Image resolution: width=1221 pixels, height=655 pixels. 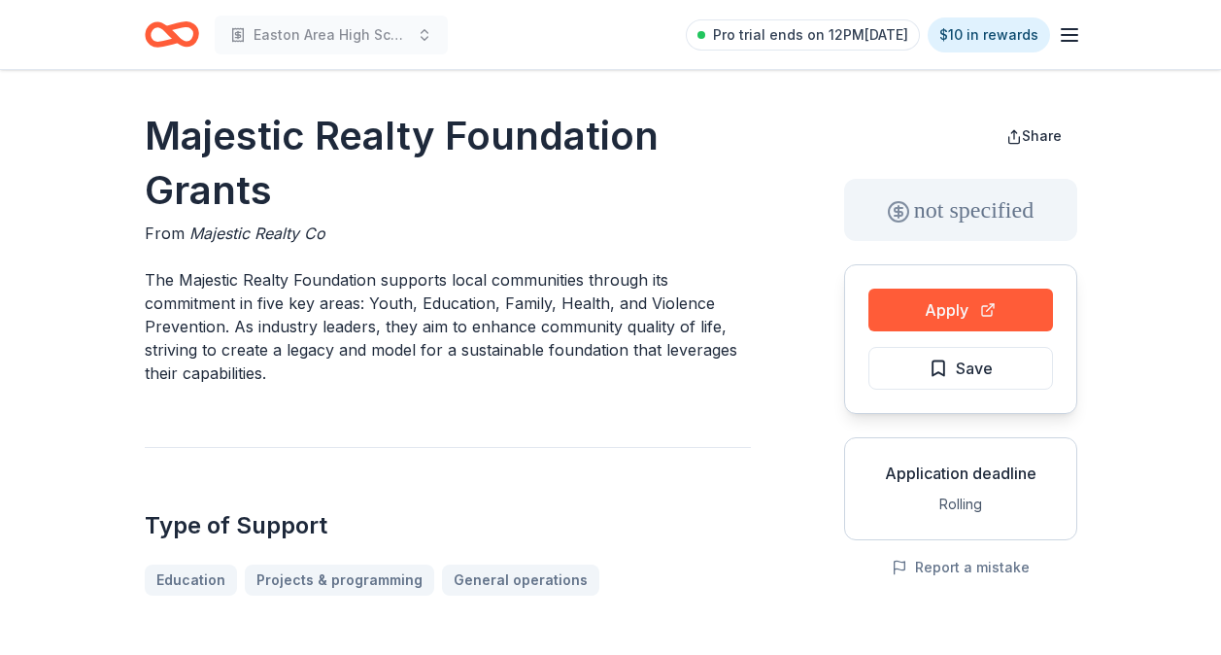 What do you see at coordinates (961, 567) in the screenshot?
I see `button: Report a mistake` at bounding box center [961, 567].